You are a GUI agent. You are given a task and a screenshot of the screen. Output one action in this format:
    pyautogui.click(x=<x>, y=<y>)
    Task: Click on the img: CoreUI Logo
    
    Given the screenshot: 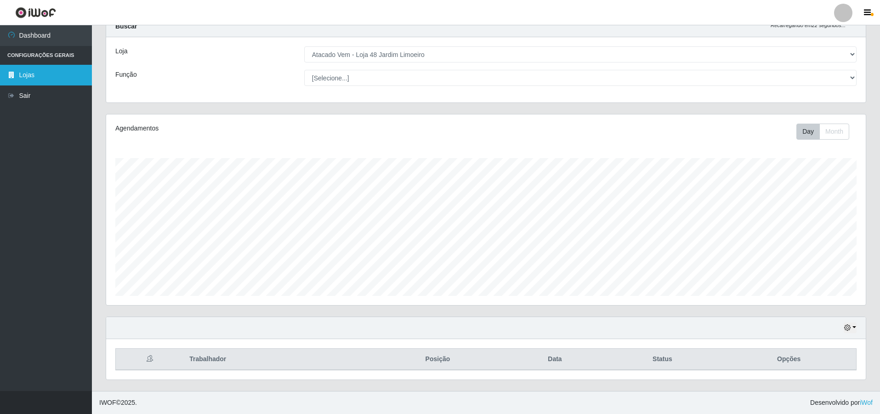 What is the action you would take?
    pyautogui.click(x=35, y=12)
    